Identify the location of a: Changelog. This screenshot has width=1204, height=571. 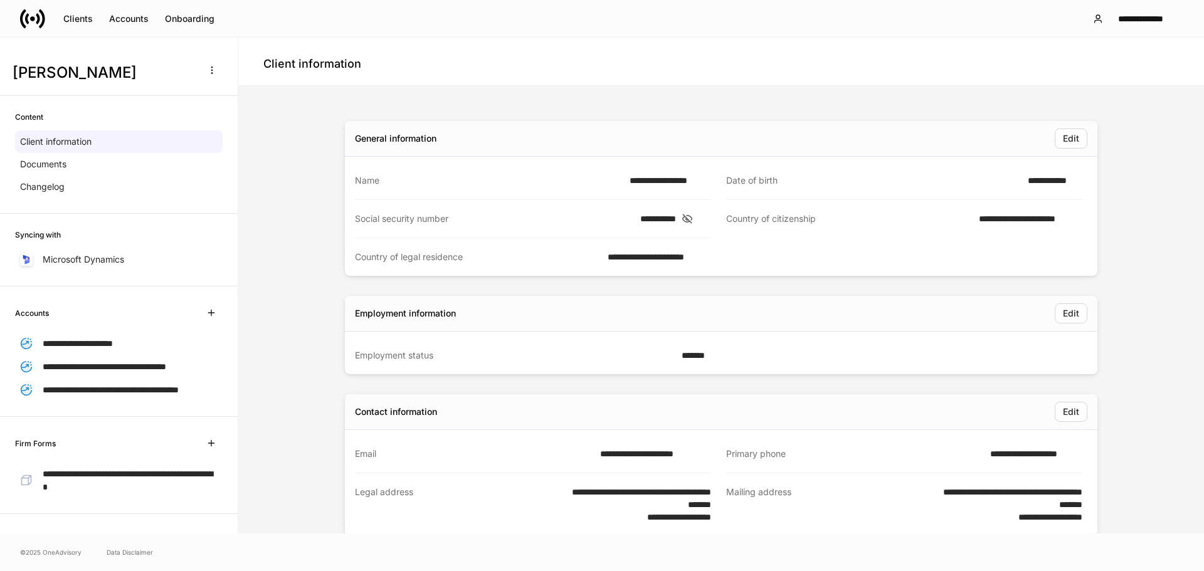
(119, 187).